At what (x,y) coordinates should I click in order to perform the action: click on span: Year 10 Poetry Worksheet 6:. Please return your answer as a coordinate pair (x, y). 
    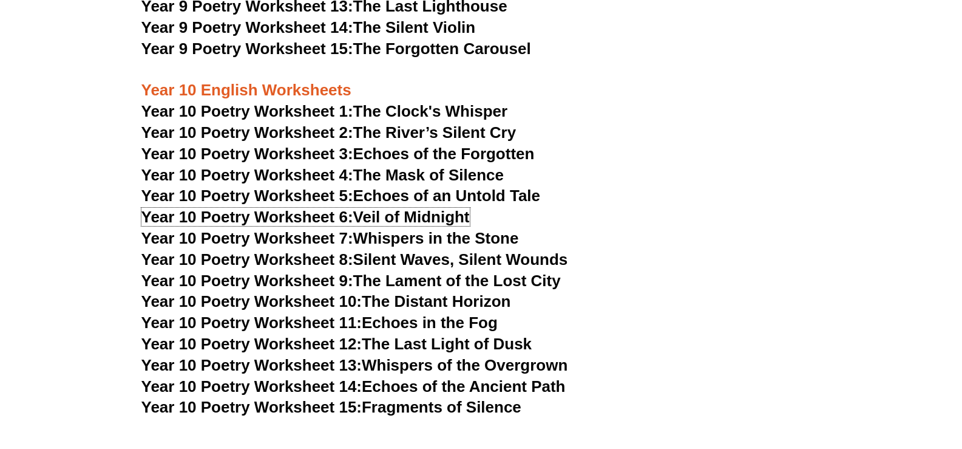
    Looking at the image, I should click on (247, 217).